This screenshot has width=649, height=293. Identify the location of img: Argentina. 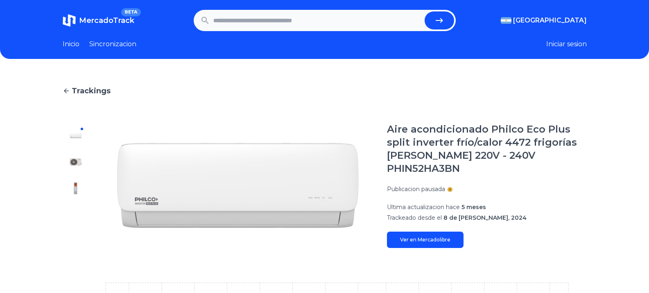
(506, 20).